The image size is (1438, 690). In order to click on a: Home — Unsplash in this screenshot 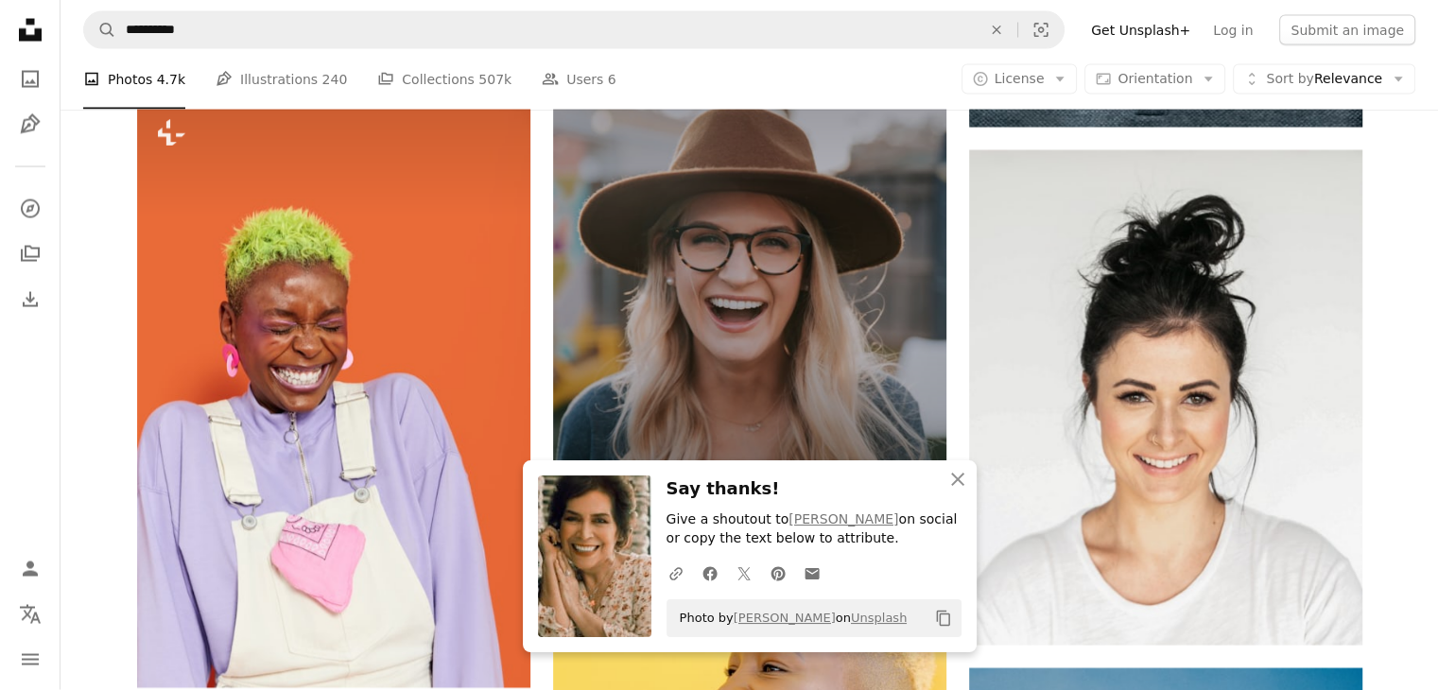, I will do `click(30, 32)`.